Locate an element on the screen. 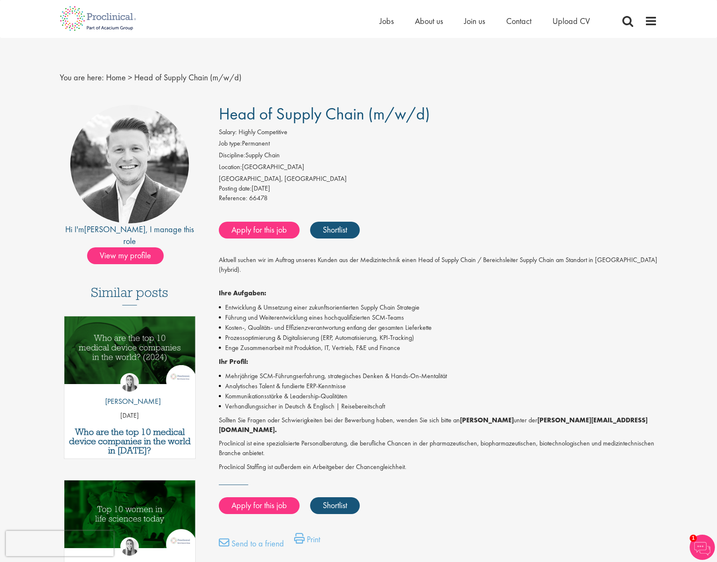  li: Kosten-, Qualitäts- und Effizienzverantwortung entlang der gesamten Lieferkette is located at coordinates (438, 328).